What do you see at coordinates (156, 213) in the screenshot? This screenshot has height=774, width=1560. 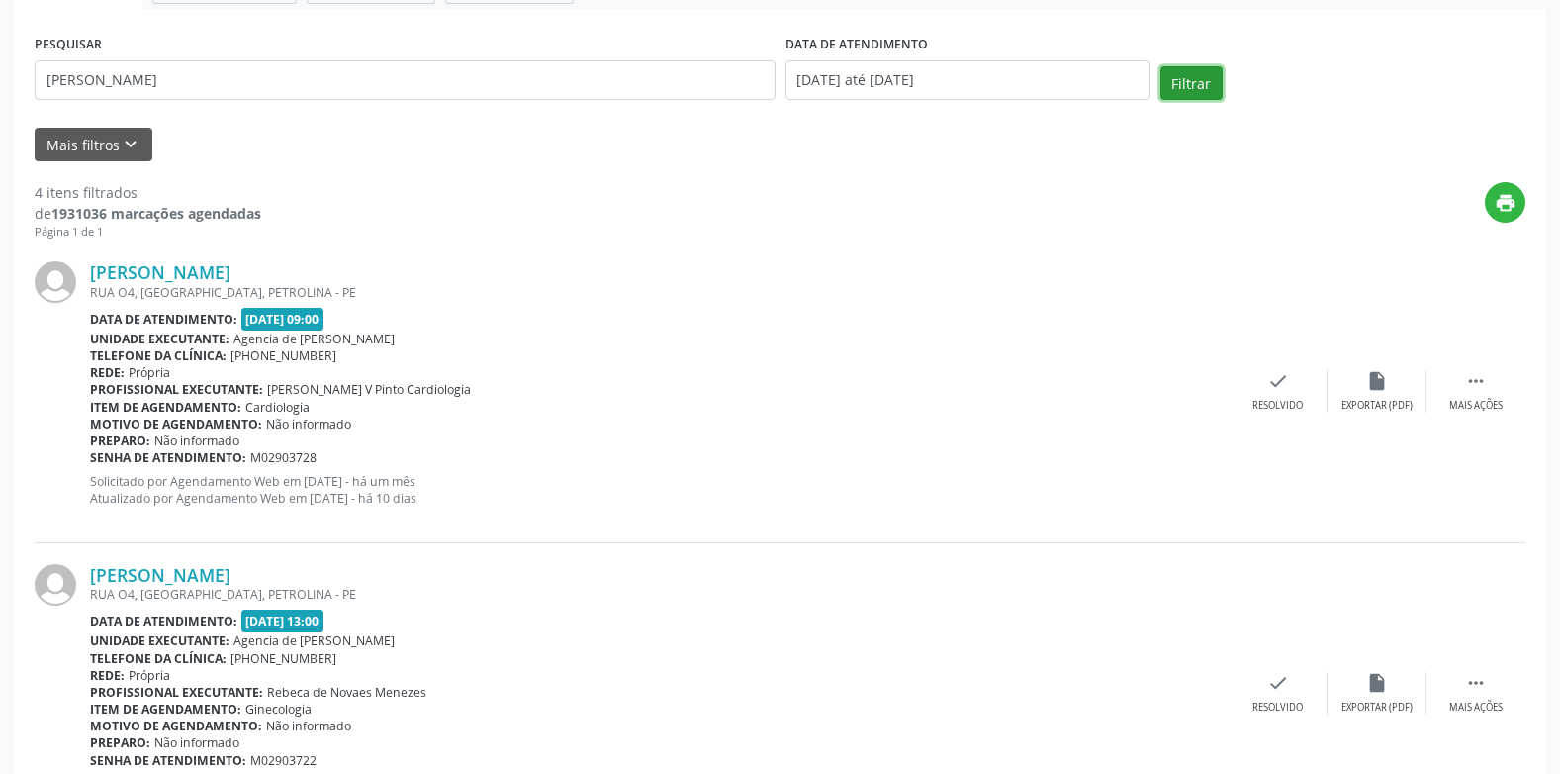 I see `strong: 1931036 marcações agendadas` at bounding box center [156, 213].